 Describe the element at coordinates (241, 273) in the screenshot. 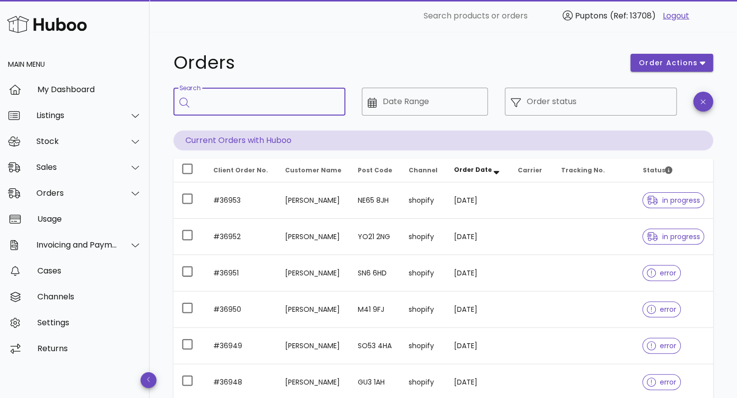

I see `td: #36951` at that location.